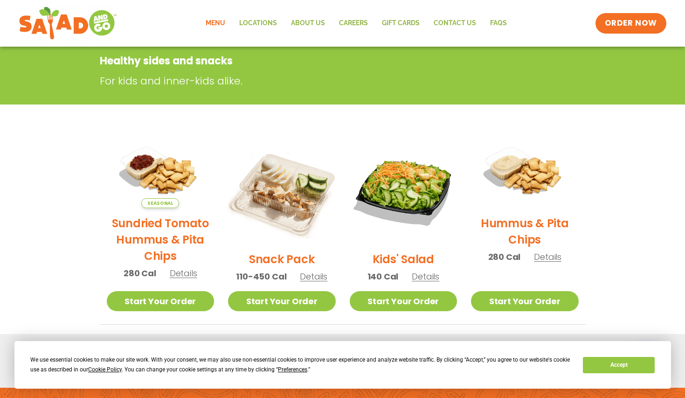 The width and height of the screenshot is (685, 398). I want to click on a: About Us, so click(308, 23).